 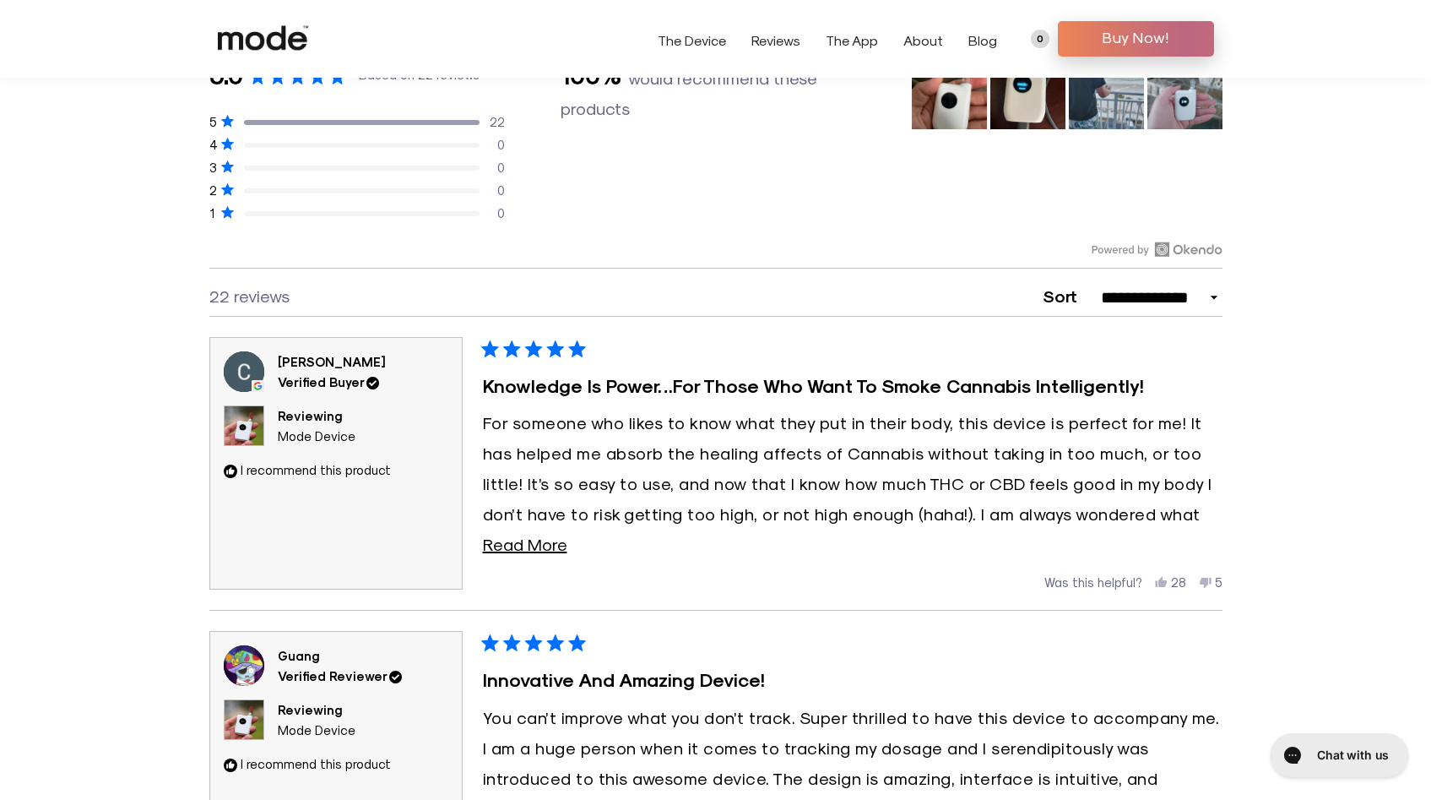 What do you see at coordinates (983, 40) in the screenshot?
I see `a: Blog` at bounding box center [983, 40].